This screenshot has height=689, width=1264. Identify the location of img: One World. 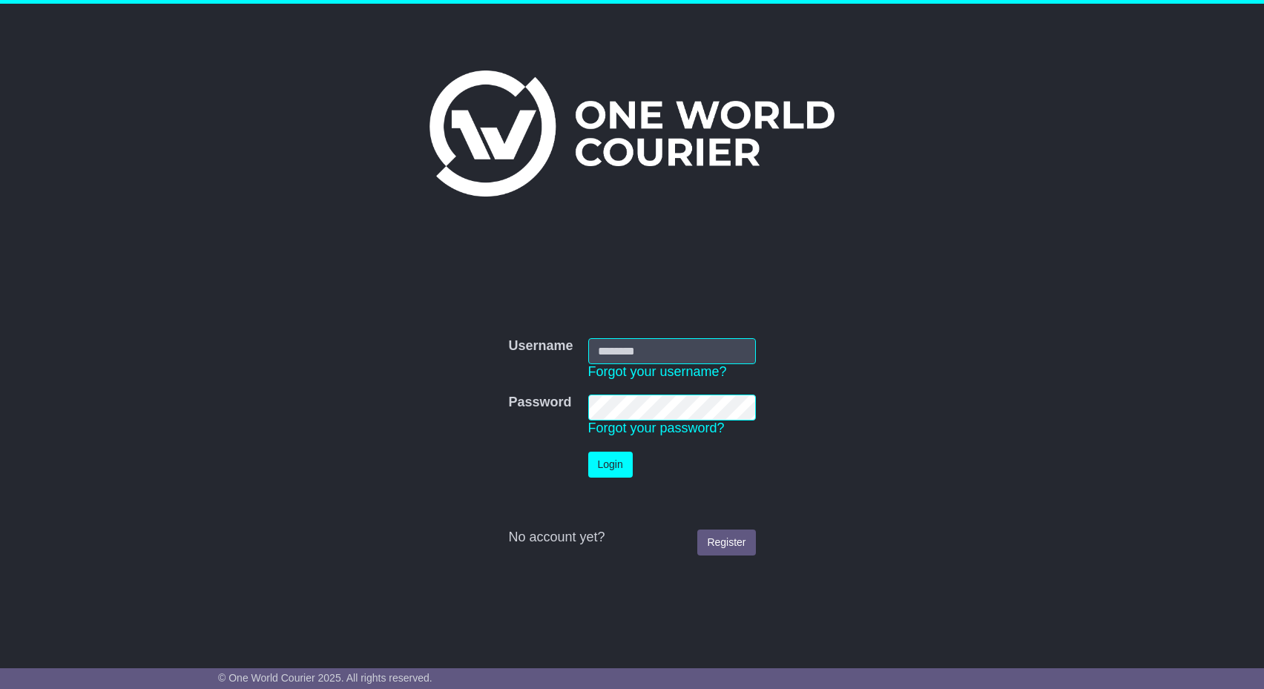
(632, 134).